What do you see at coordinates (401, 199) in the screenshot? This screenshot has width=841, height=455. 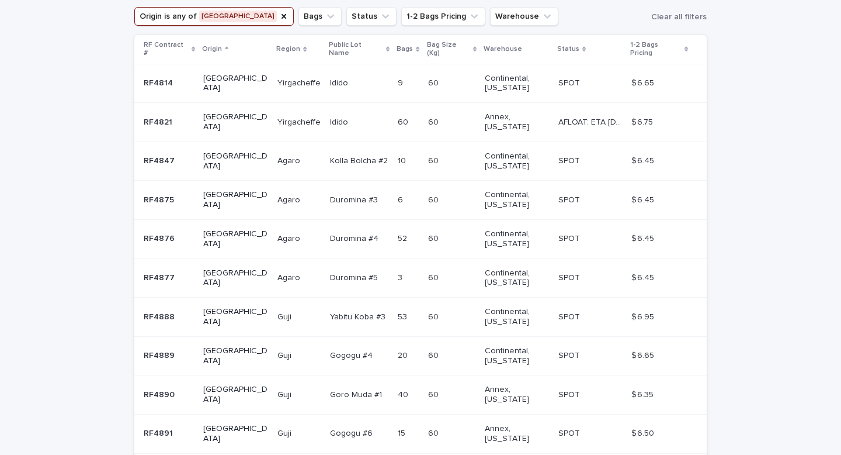 I see `p: 6` at bounding box center [401, 199].